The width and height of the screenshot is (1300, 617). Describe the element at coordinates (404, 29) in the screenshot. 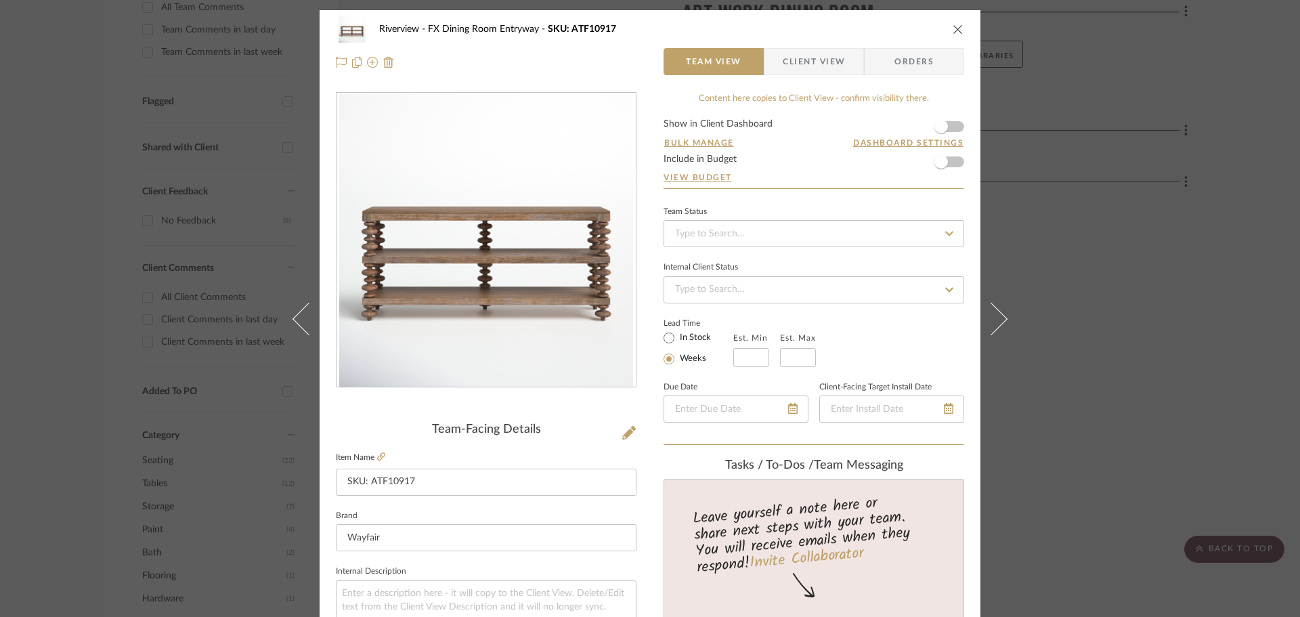

I see `span: Riverview` at that location.